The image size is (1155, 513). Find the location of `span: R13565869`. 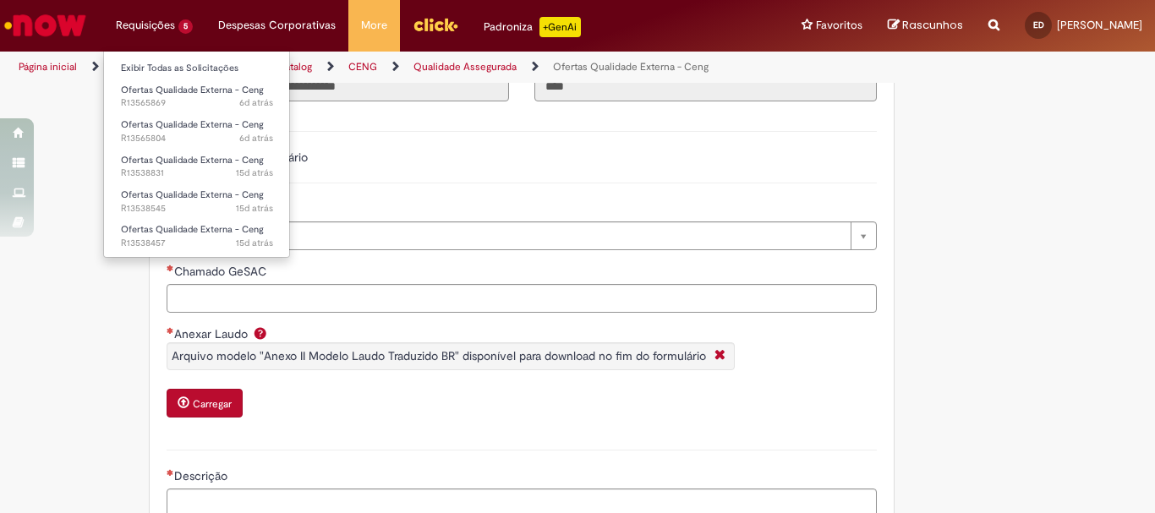

span: R13565869 is located at coordinates (197, 103).